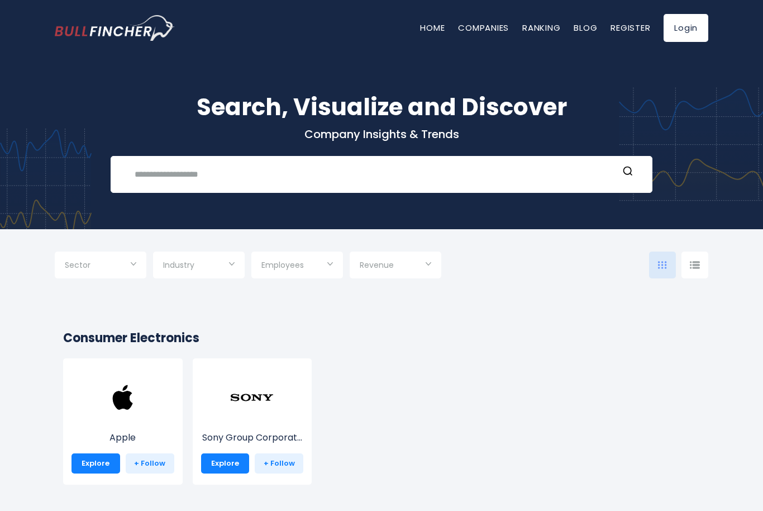  I want to click on span: Sector, so click(78, 265).